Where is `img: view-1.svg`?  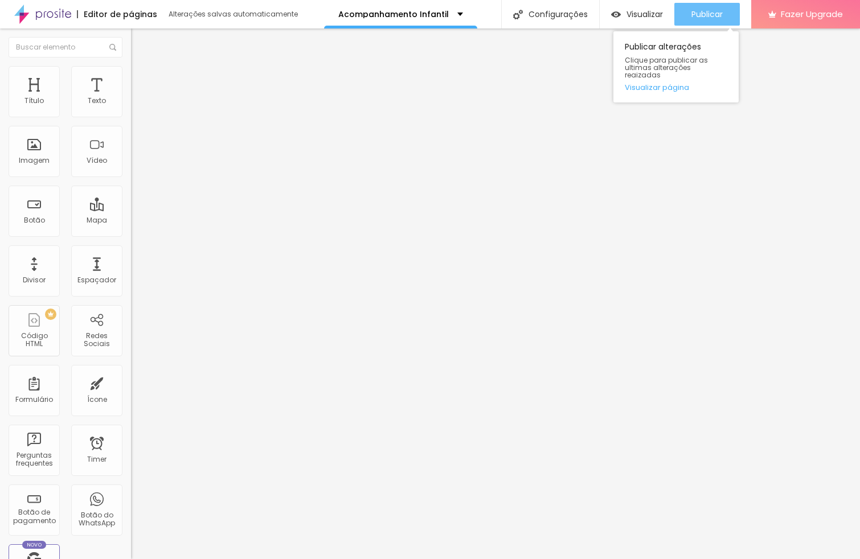
img: view-1.svg is located at coordinates (616, 14).